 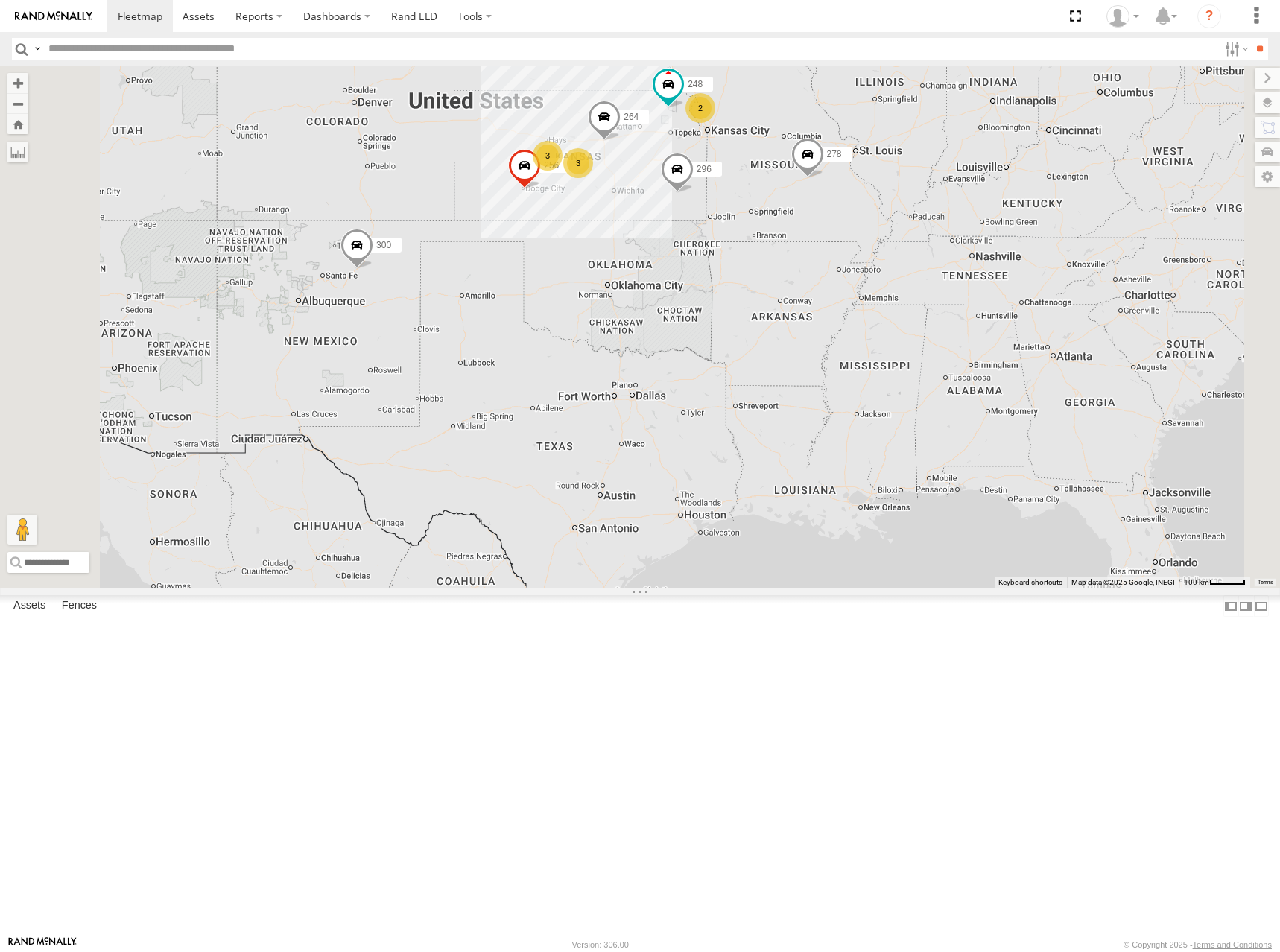 I want to click on div: © Copyright 2025 -, so click(x=1197, y=945).